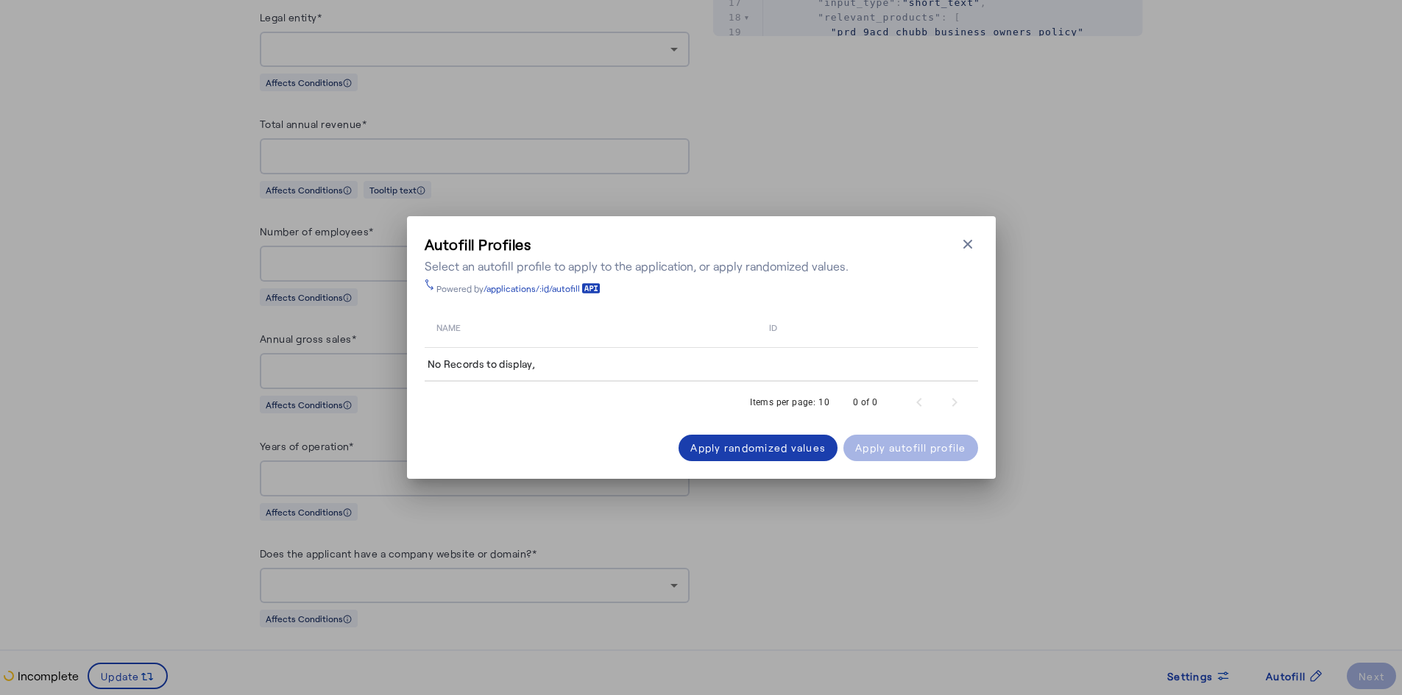 This screenshot has height=695, width=1402. What do you see at coordinates (701, 344) in the screenshot?
I see `table: Table view of all quotes submitted by your platform` at bounding box center [701, 344].